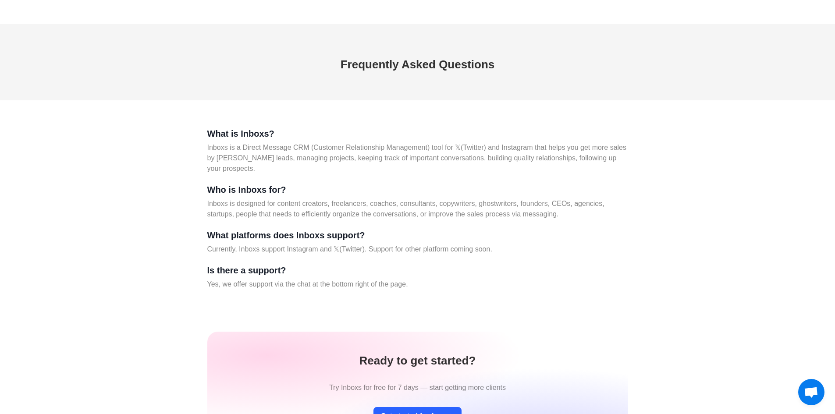  I want to click on h2: Is there a support?, so click(247, 271).